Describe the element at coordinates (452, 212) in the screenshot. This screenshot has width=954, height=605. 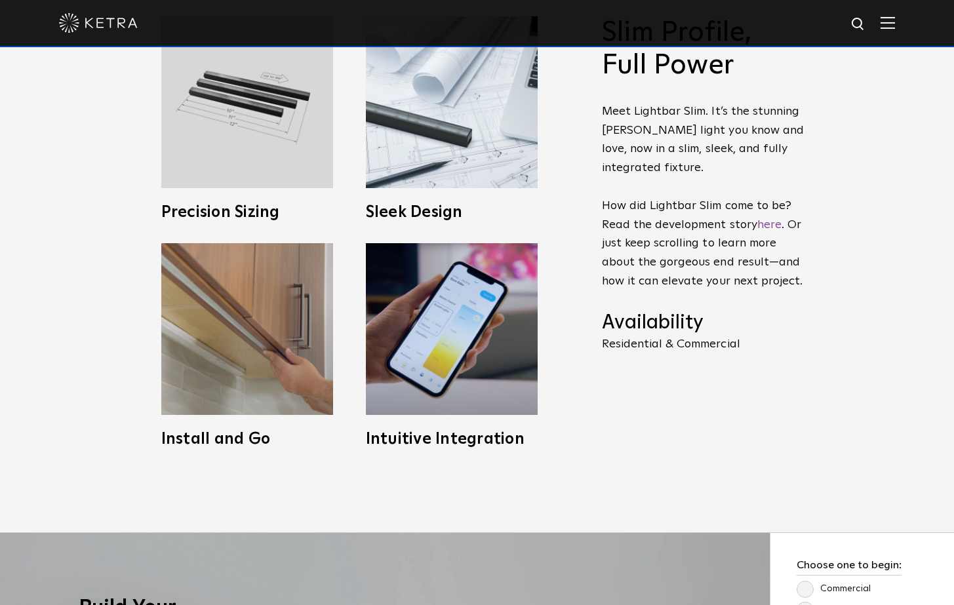
I see `h3: Sleek Design` at that location.